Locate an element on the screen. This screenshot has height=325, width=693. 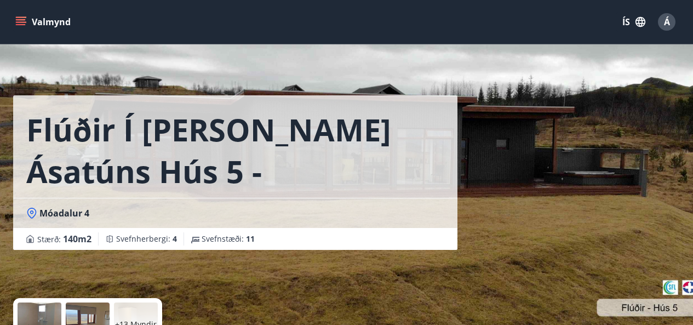
span: Stærð : is located at coordinates (64, 239).